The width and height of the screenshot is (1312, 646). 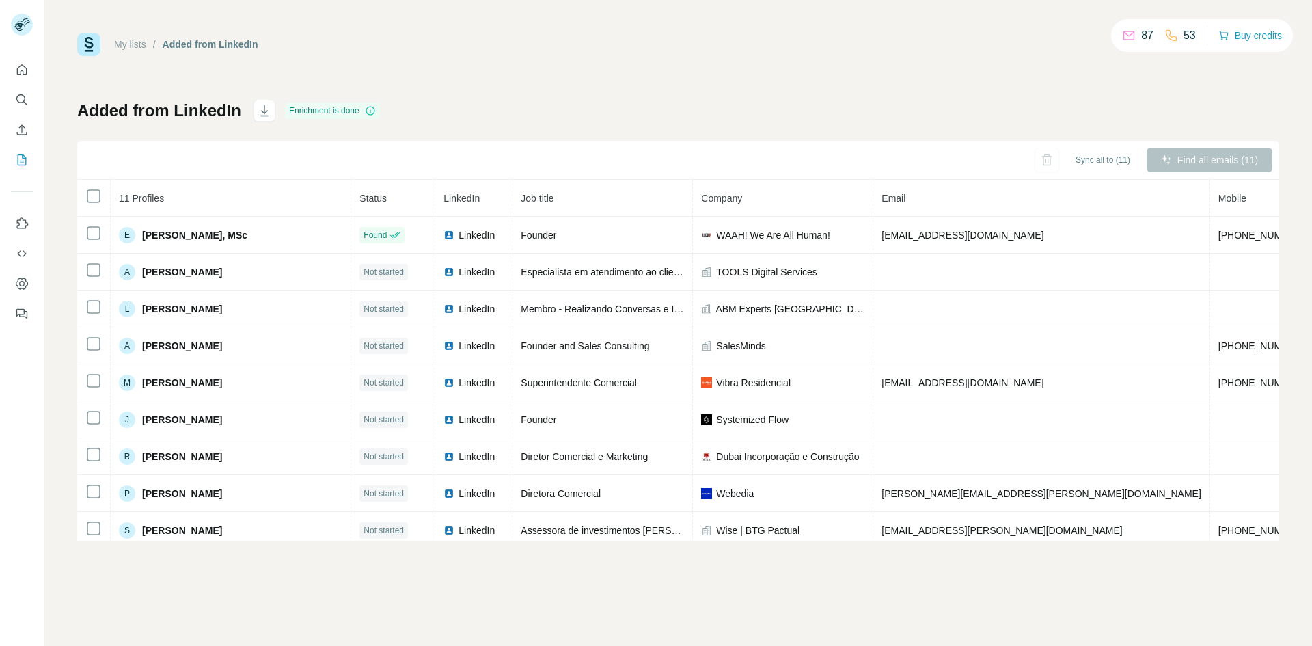 I want to click on div: P, so click(x=127, y=493).